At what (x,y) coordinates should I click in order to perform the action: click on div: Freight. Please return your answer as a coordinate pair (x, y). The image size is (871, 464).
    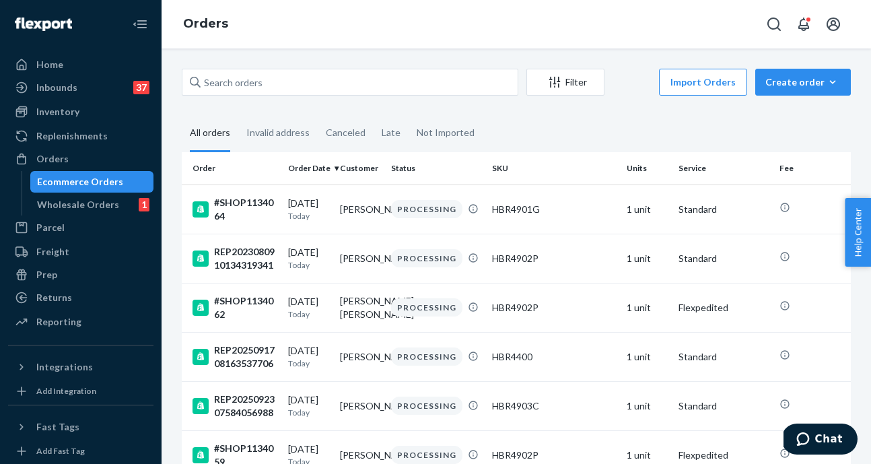
    Looking at the image, I should click on (52, 252).